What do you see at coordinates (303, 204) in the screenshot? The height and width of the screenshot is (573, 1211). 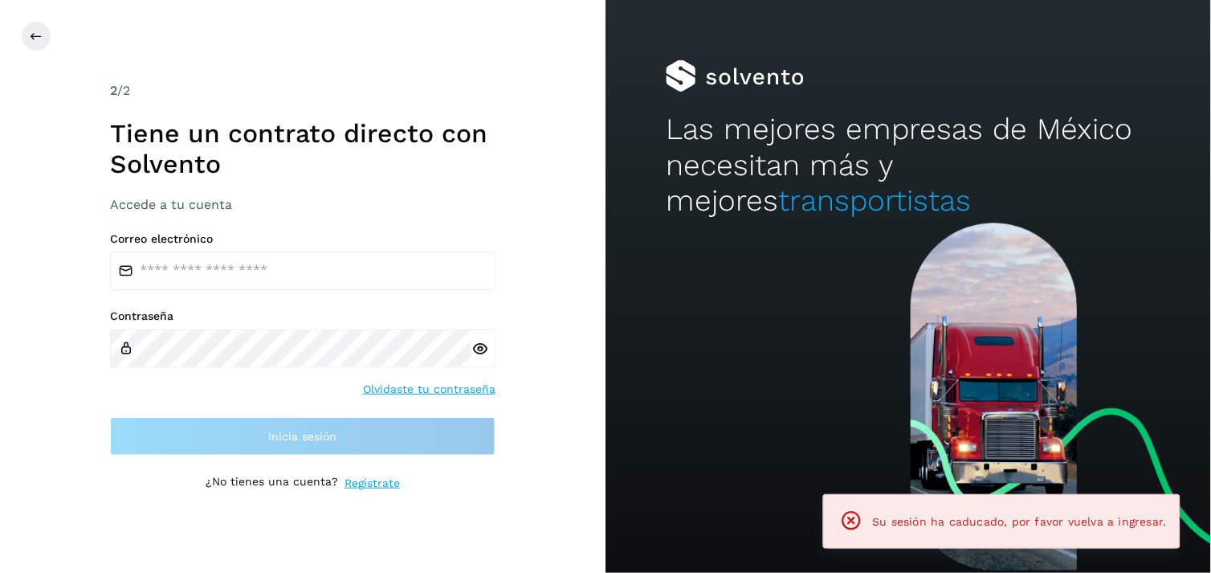 I see `h3: Accede a tu cuenta` at bounding box center [303, 204].